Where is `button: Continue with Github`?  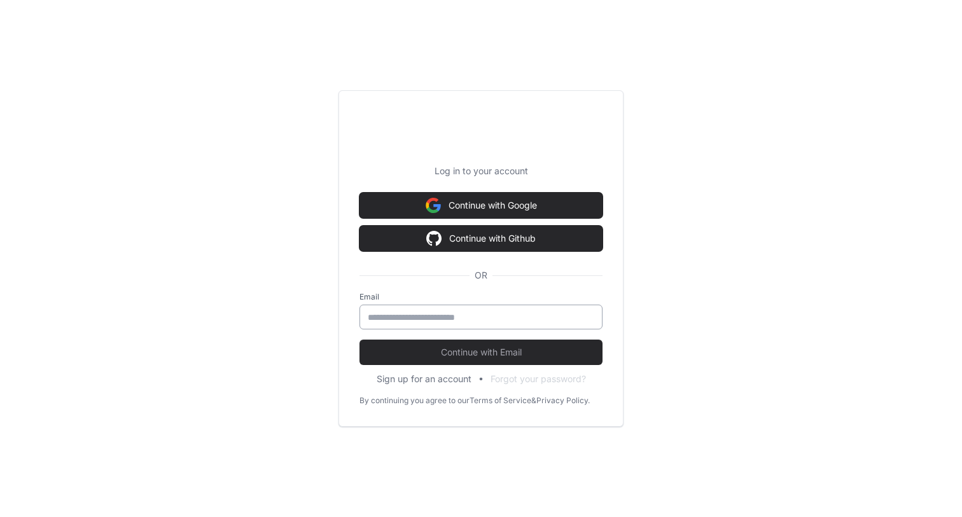 button: Continue with Github is located at coordinates (481, 239).